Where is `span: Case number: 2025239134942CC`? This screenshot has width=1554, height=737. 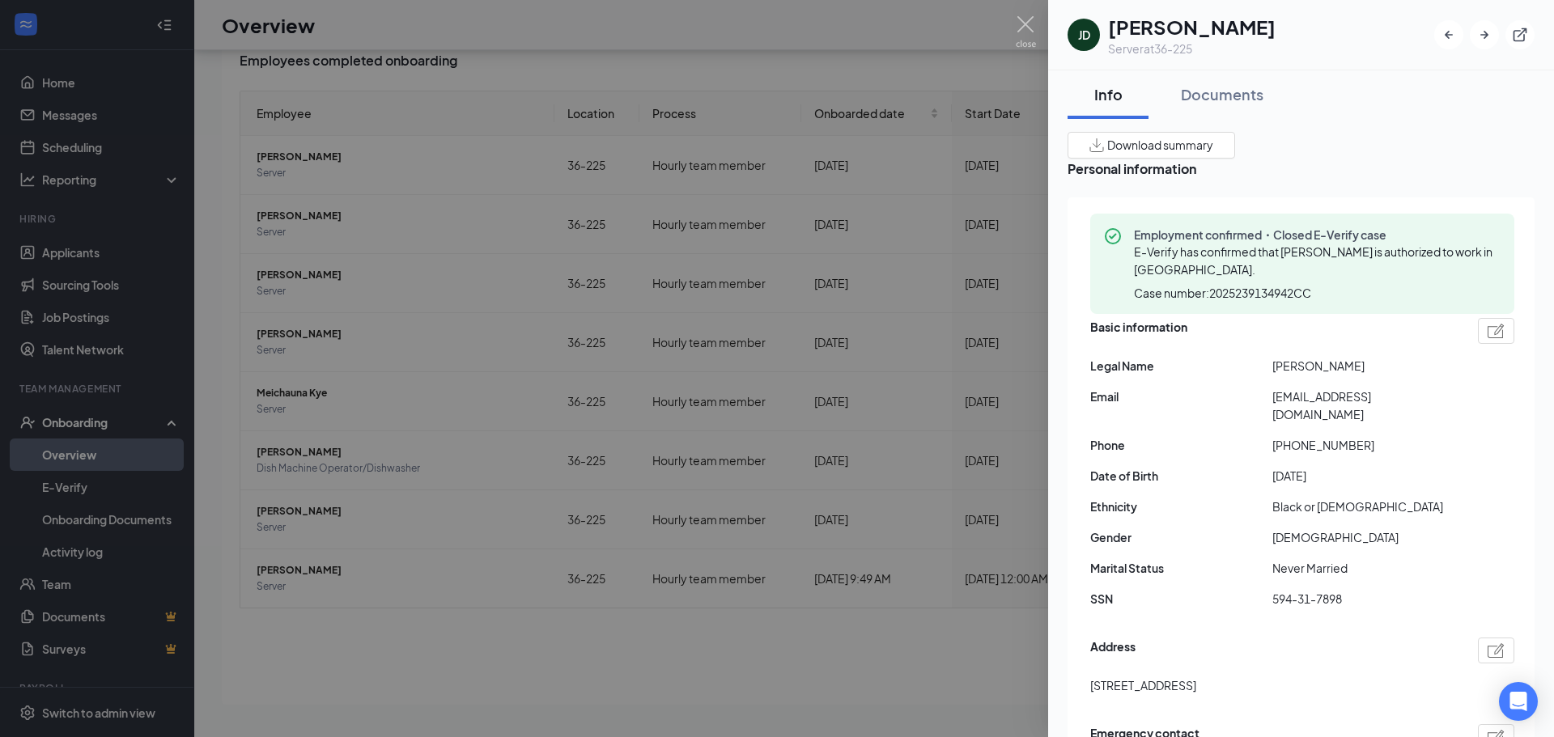
span: Case number: 2025239134942CC is located at coordinates (1222, 293).